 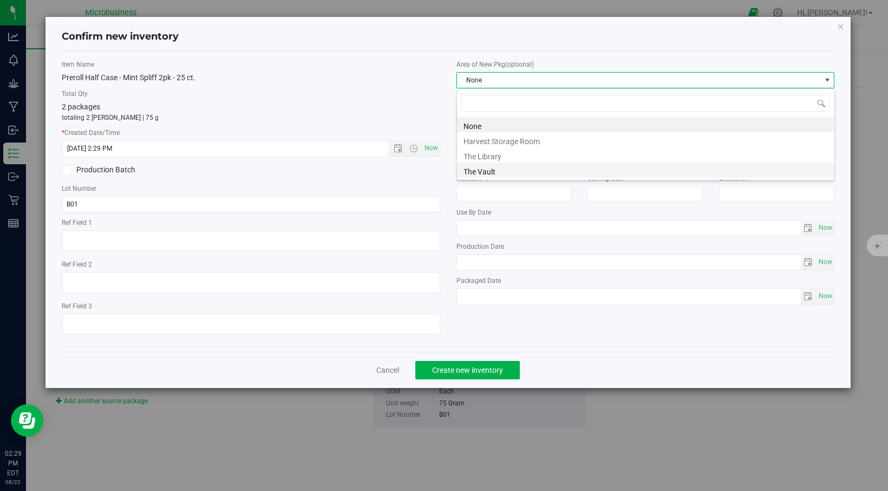 What do you see at coordinates (251, 188) in the screenshot?
I see `label: Lot Number` at bounding box center [251, 188].